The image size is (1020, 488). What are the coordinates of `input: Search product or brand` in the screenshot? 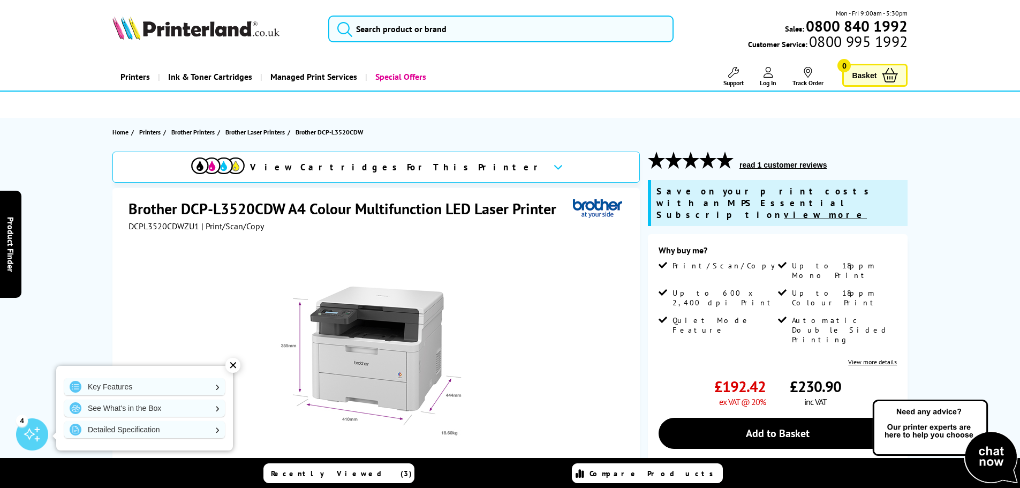 It's located at (501, 29).